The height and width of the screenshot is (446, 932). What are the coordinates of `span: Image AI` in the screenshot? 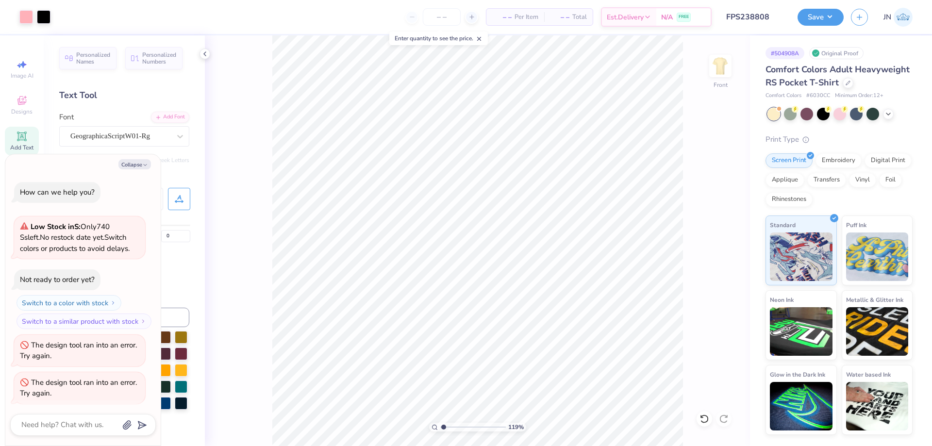 It's located at (22, 76).